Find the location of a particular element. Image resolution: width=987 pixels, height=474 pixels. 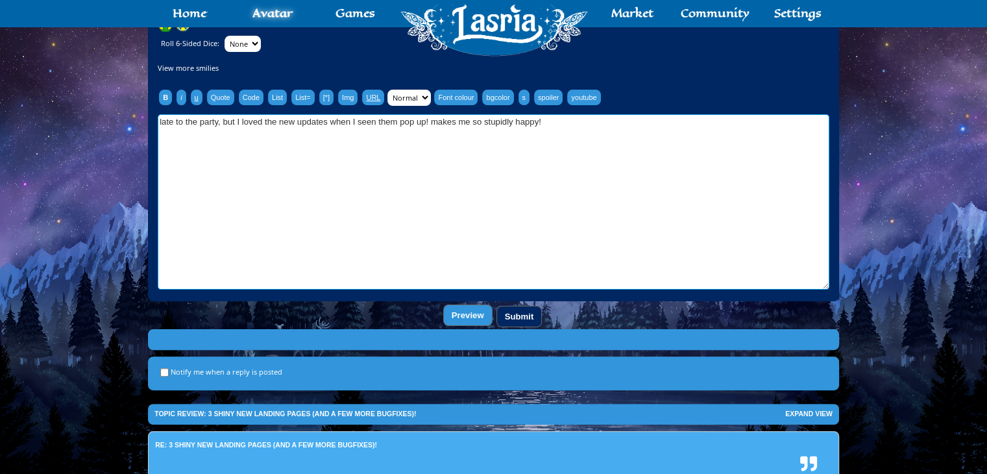

input: Bold text: [b]text[/b] is located at coordinates (166, 97).